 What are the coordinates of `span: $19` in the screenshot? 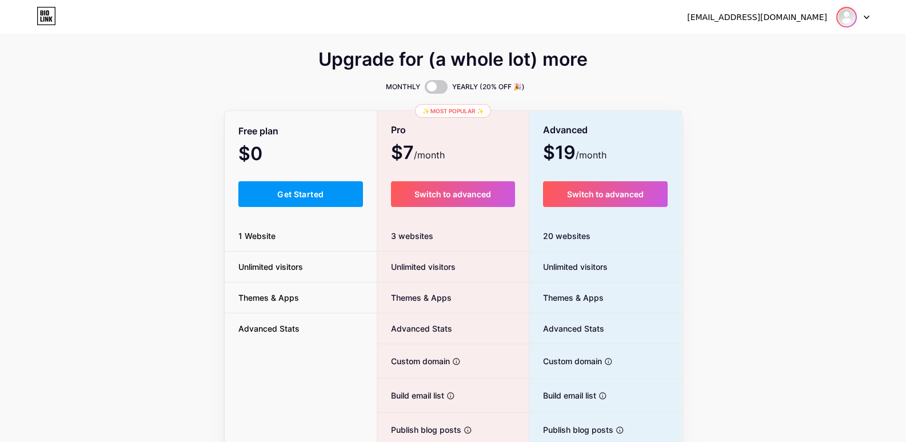 It's located at (575, 154).